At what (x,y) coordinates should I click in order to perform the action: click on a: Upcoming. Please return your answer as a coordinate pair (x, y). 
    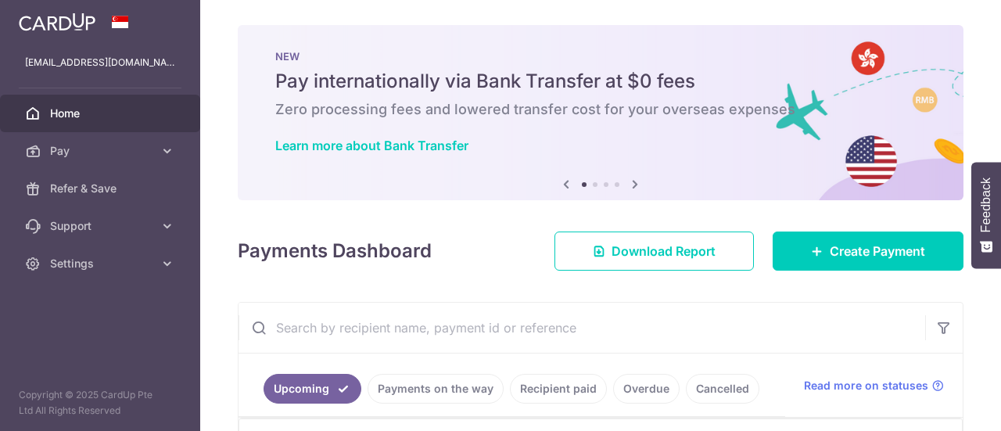
    Looking at the image, I should click on (312, 389).